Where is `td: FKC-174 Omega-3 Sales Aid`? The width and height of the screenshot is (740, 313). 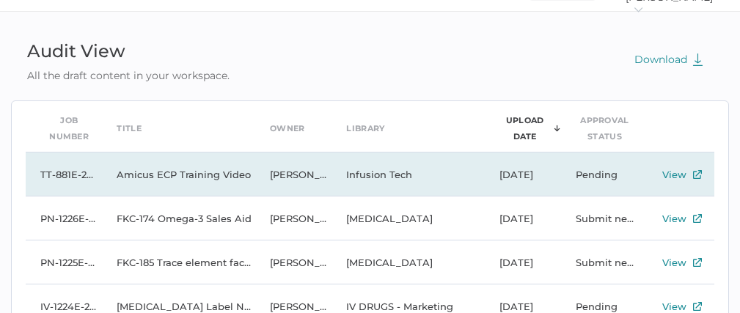
td: FKC-174 Omega-3 Sales Aid is located at coordinates (178, 219).